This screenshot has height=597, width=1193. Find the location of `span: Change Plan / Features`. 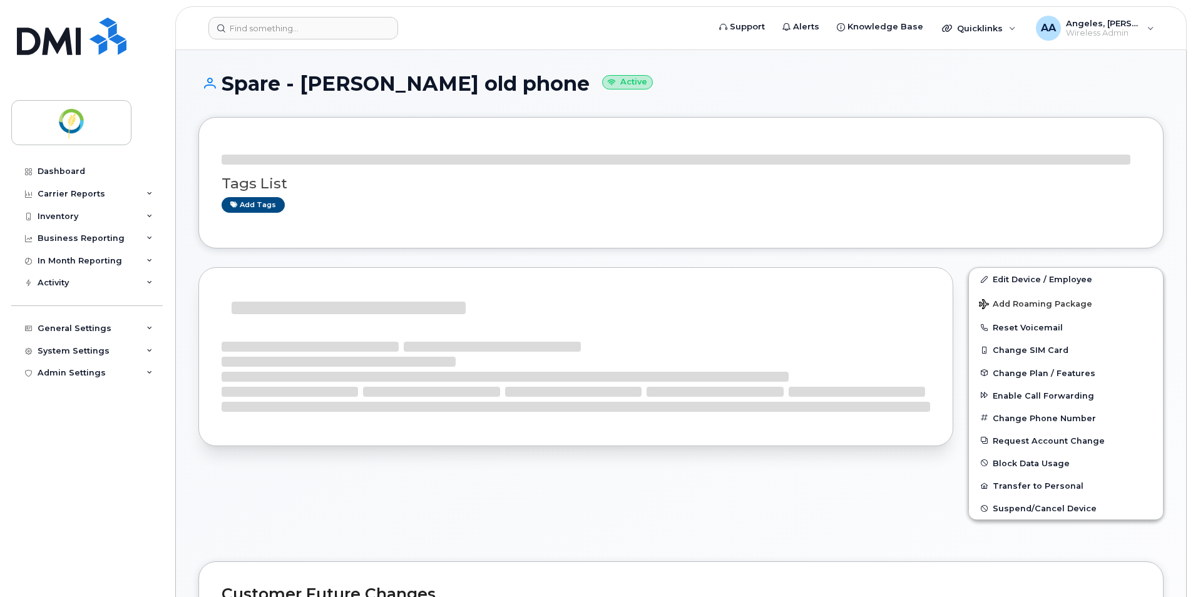

span: Change Plan / Features is located at coordinates (1044, 373).